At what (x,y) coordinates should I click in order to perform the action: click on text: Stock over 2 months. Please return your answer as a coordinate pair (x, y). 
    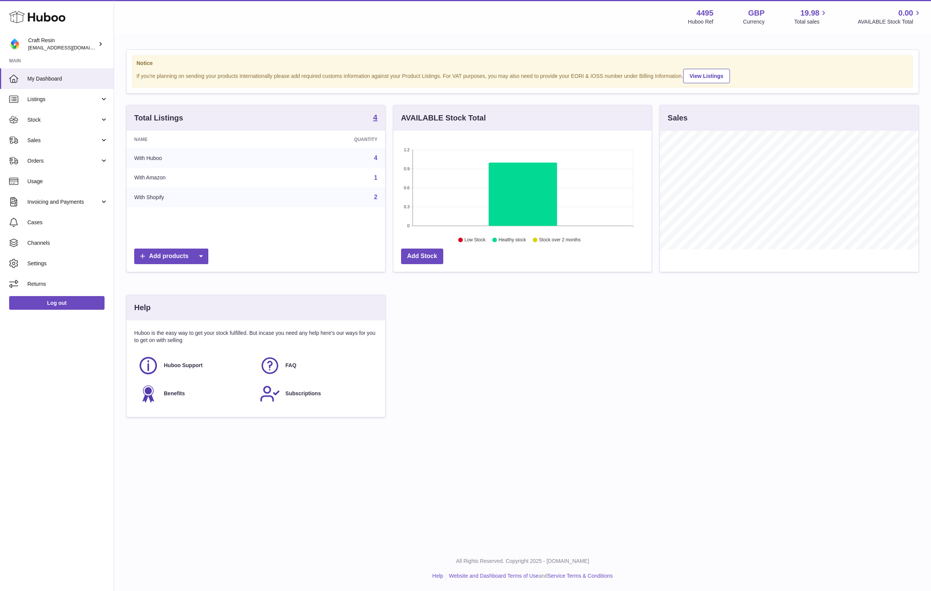
    Looking at the image, I should click on (560, 240).